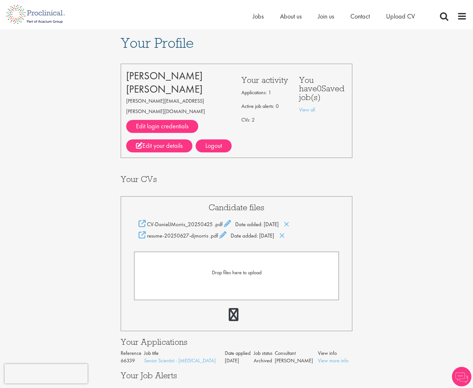 This screenshot has height=388, width=473. I want to click on a: View all, so click(307, 109).